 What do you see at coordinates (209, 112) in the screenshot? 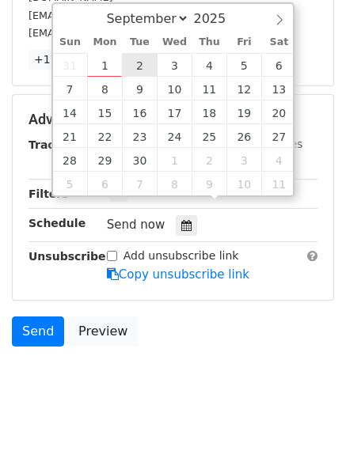
I see `span: September 18, 2025` at bounding box center [209, 112].